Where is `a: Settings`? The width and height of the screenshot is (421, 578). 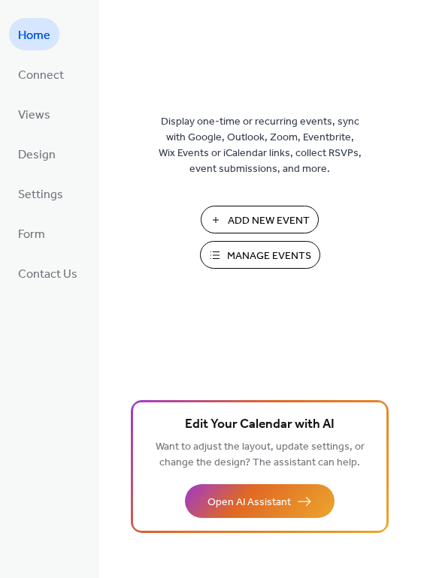
a: Settings is located at coordinates (41, 193).